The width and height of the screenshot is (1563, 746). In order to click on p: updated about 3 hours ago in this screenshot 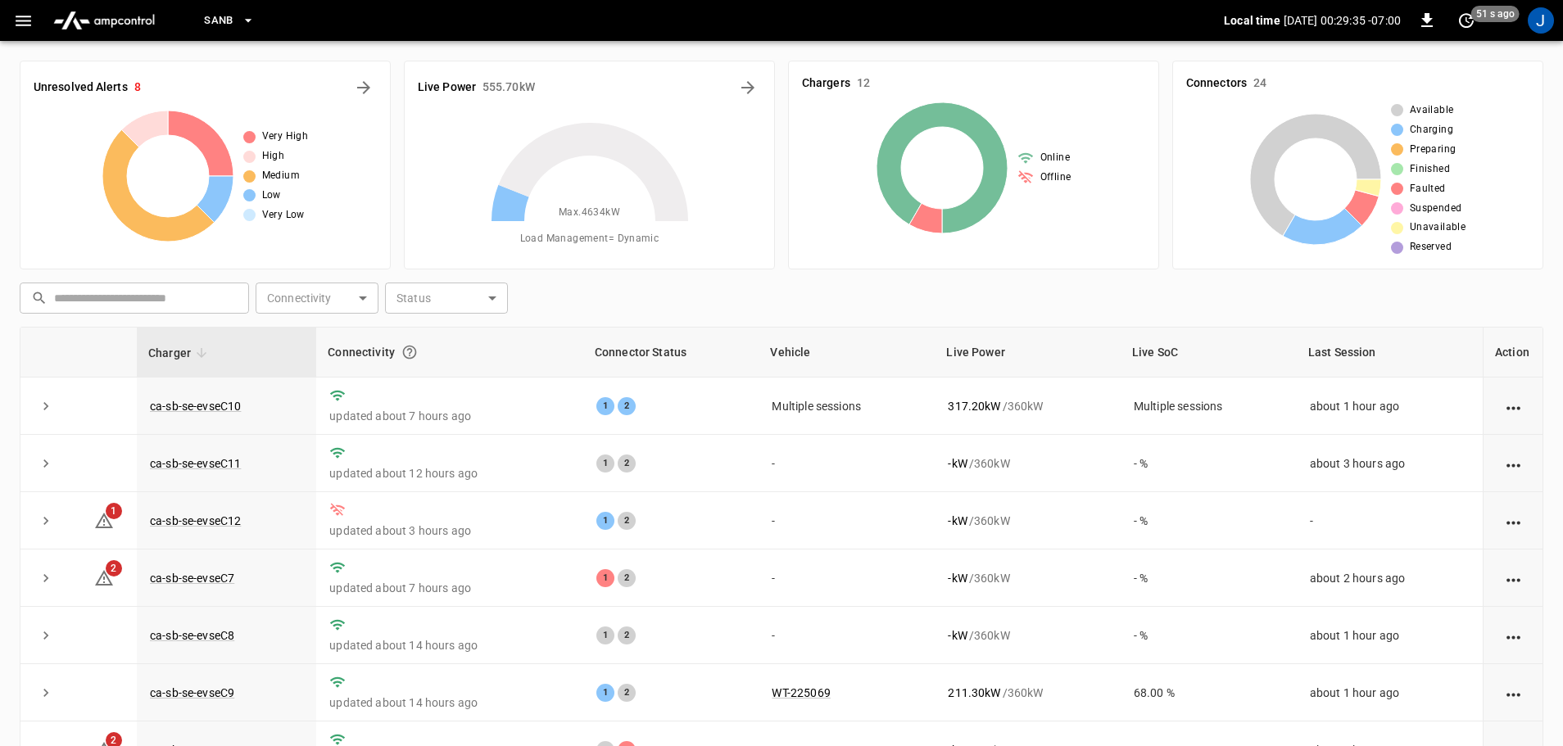, I will do `click(450, 531)`.